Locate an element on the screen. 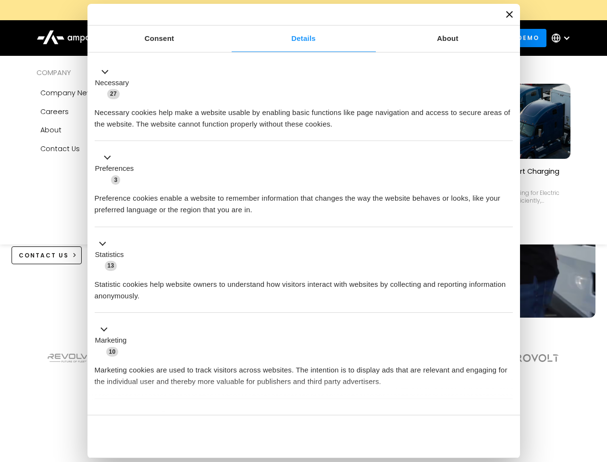  span: 10 is located at coordinates (113, 352).